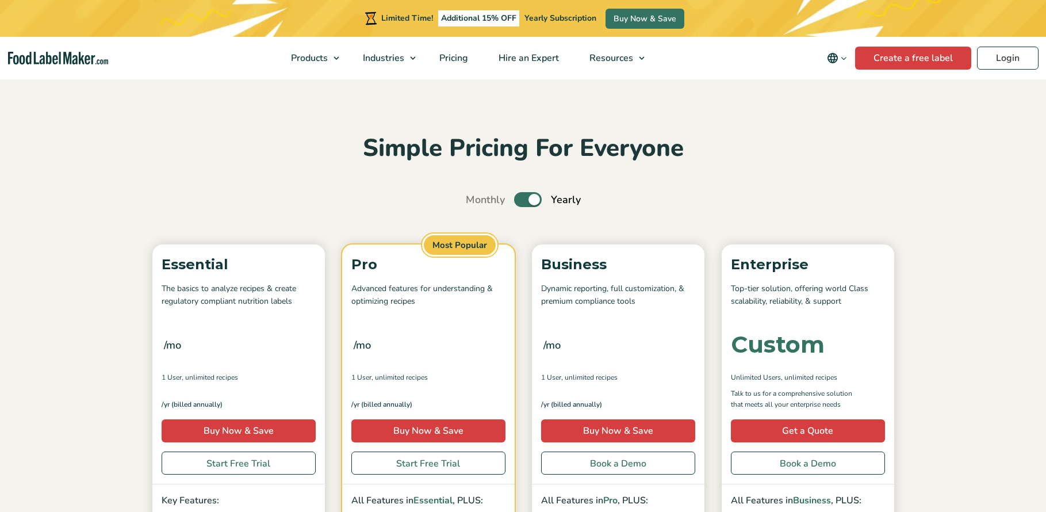  What do you see at coordinates (836, 58) in the screenshot?
I see `button: Change language` at bounding box center [836, 58].